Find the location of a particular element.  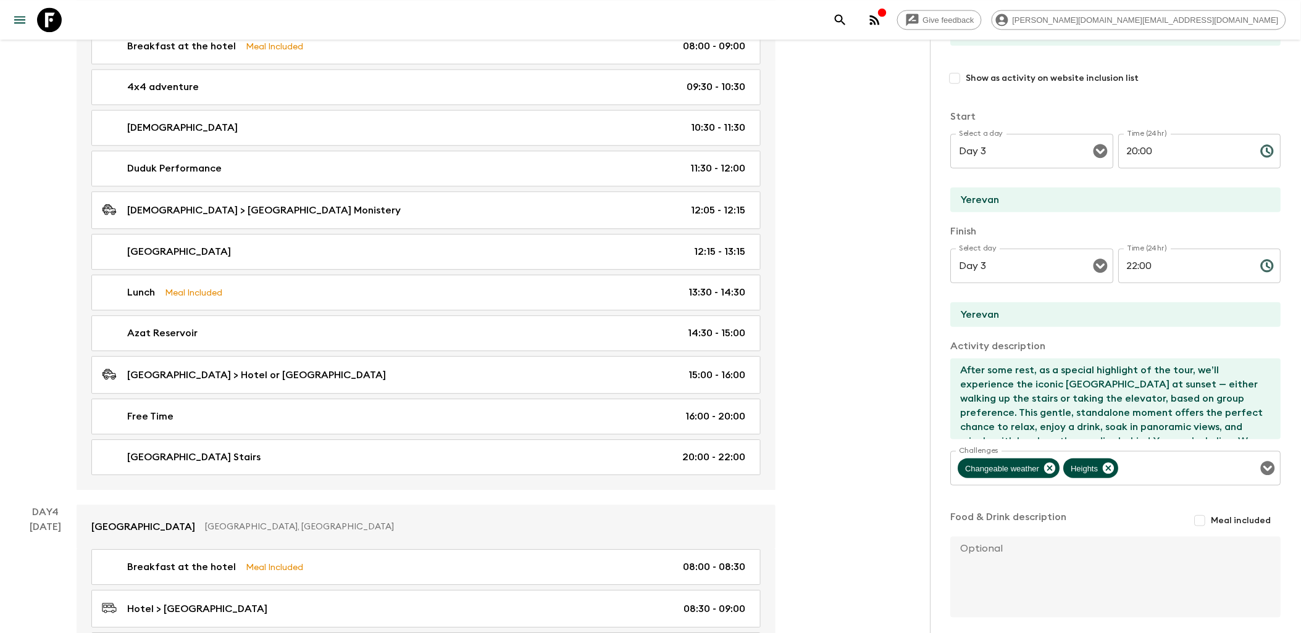

p: 20:00 - 22:00 is located at coordinates (714, 457).